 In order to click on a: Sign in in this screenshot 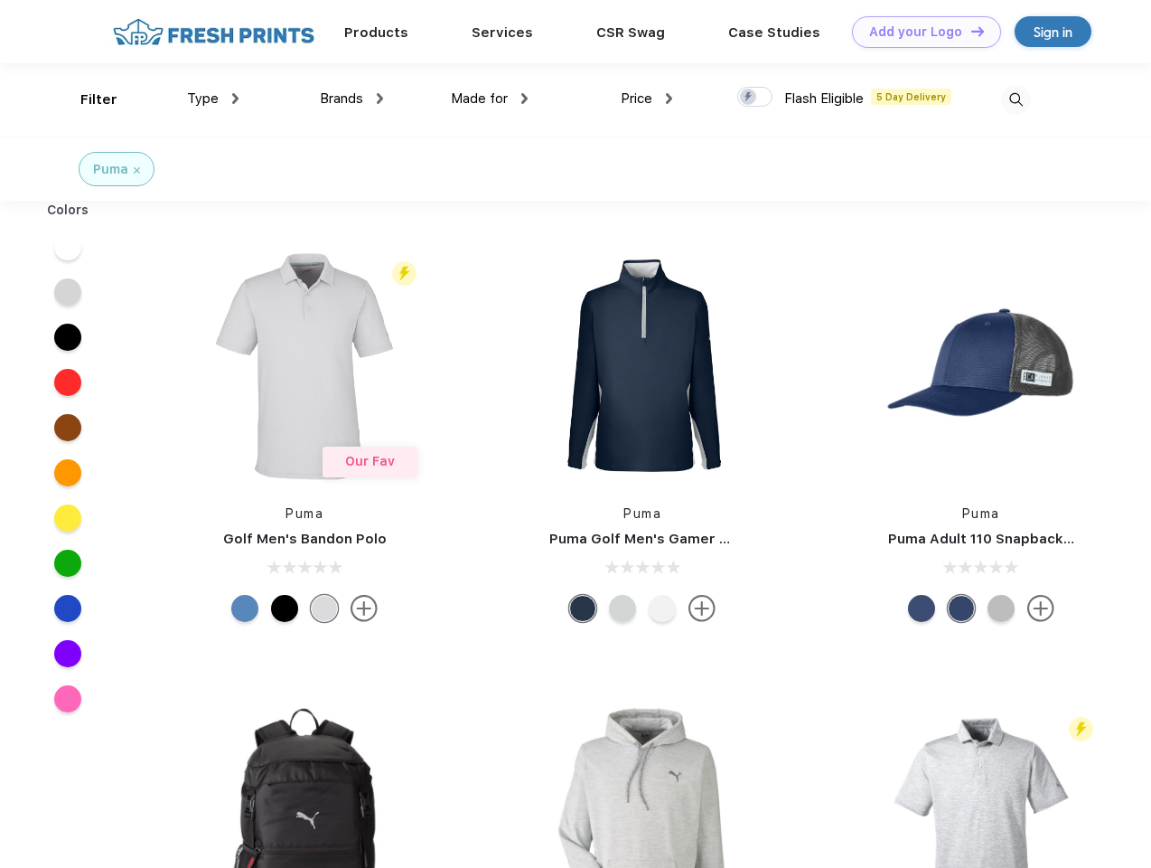, I will do `click(1053, 32)`.